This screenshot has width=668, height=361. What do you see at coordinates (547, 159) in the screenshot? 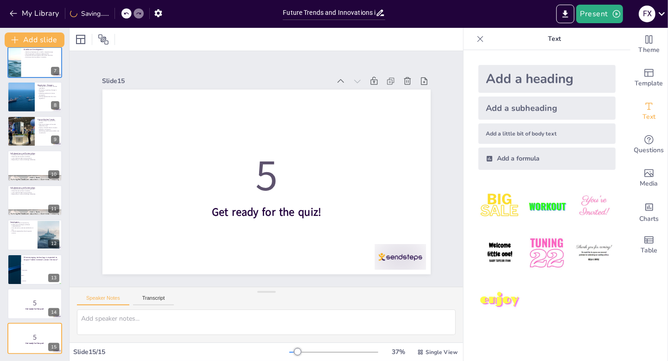
I see `div: Add a formula` at bounding box center [547, 159].